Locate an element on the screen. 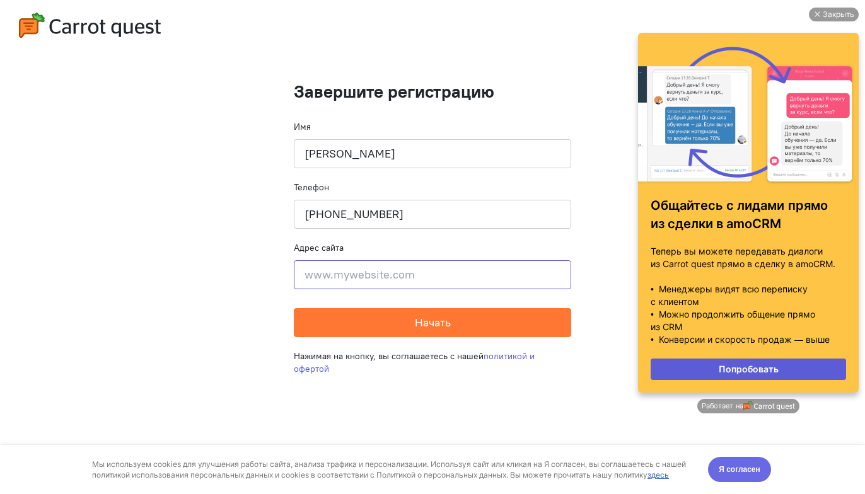 The image size is (865, 494). button: Я согласен is located at coordinates (739, 25).